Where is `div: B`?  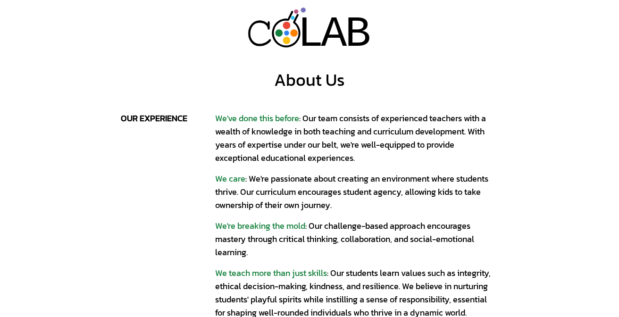 div: B is located at coordinates (358, 34).